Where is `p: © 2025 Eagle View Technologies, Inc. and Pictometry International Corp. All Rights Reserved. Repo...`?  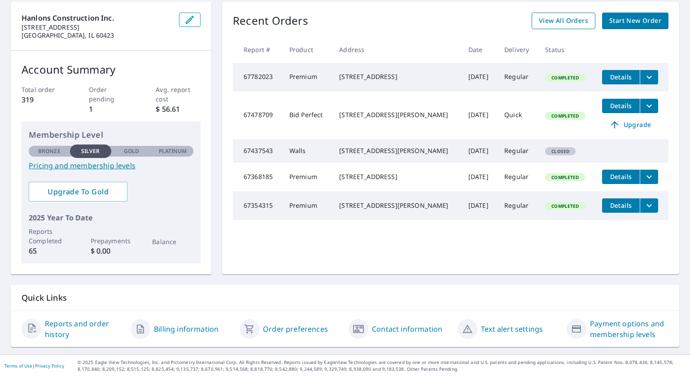 p: © 2025 Eagle View Technologies, Inc. and Pictometry International Corp. All Rights Reserved. Repo... is located at coordinates (382, 366).